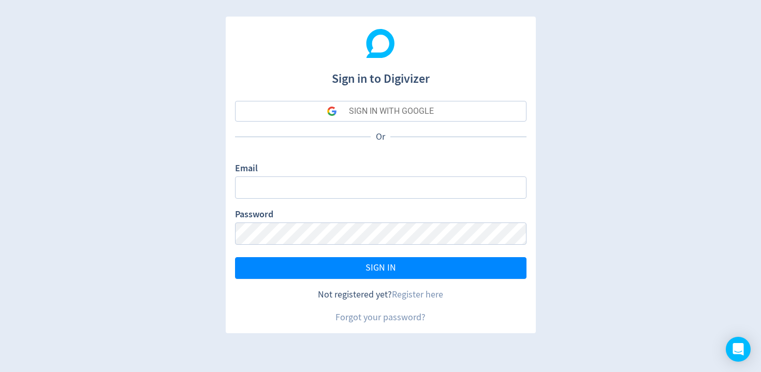 Image resolution: width=761 pixels, height=372 pixels. Describe the element at coordinates (381, 111) in the screenshot. I see `button: SIGN IN WITH GOOGLE` at that location.